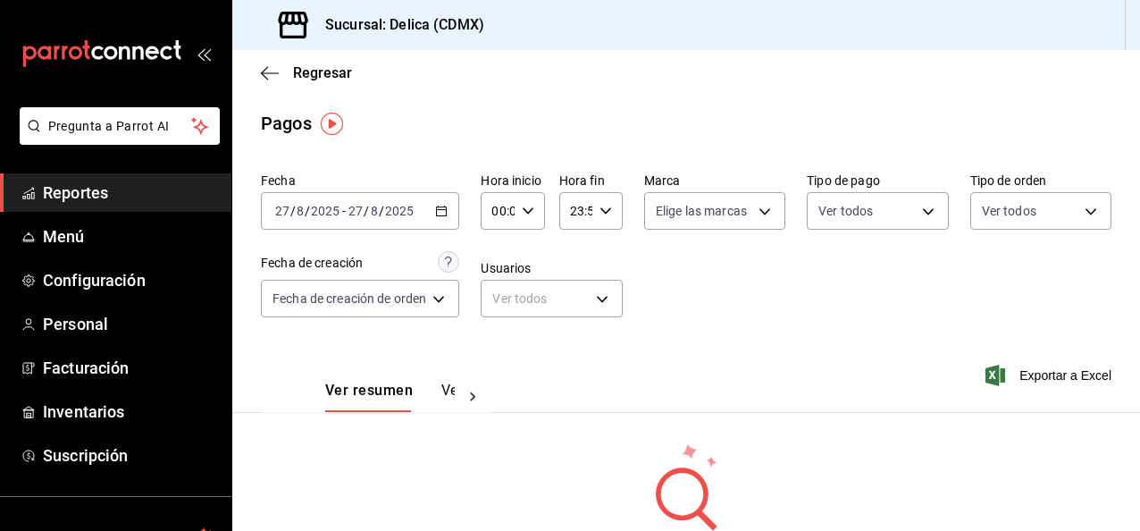 This screenshot has height=531, width=1140. Describe the element at coordinates (204, 54) in the screenshot. I see `button: open_drawer_menu` at that location.